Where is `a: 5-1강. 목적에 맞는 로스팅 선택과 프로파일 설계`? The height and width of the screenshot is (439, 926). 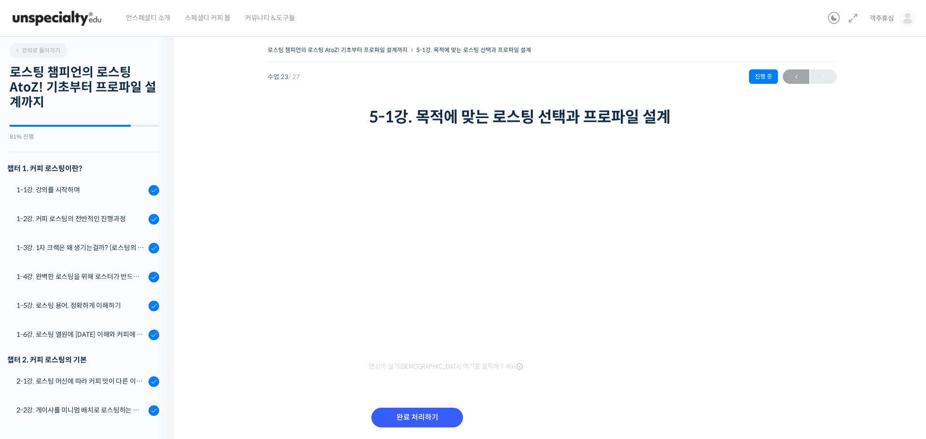 a: 5-1강. 목적에 맞는 로스팅 선택과 프로파일 설계 is located at coordinates (474, 50).